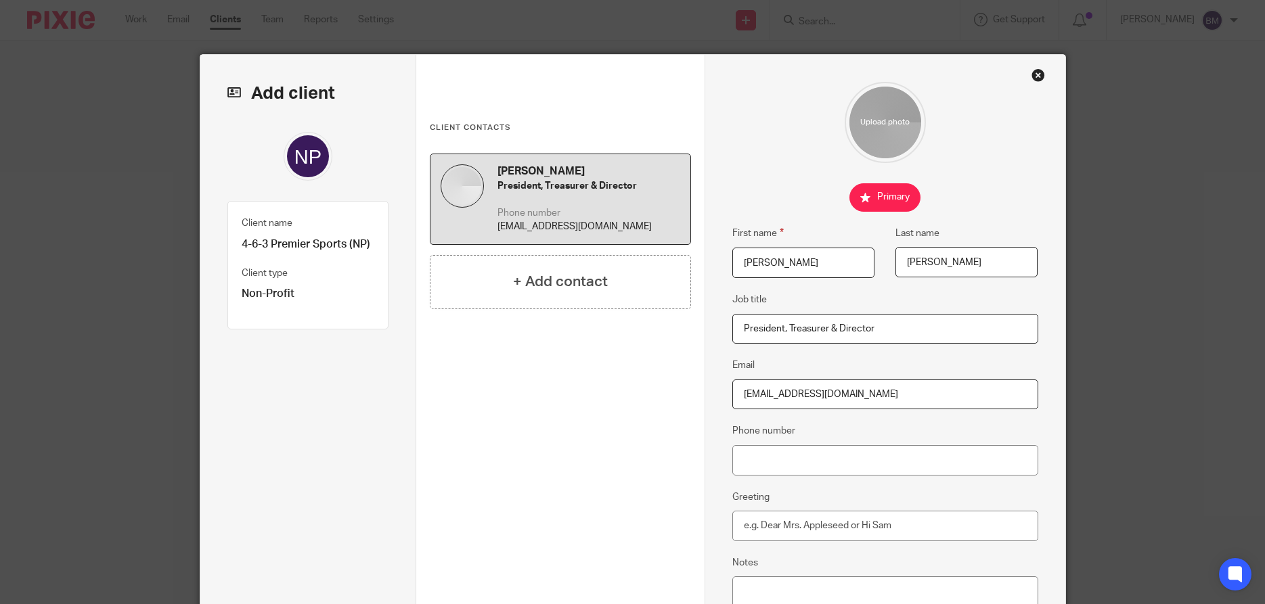 The image size is (1265, 604). Describe the element at coordinates (560, 282) in the screenshot. I see `h4: + Add contact` at that location.